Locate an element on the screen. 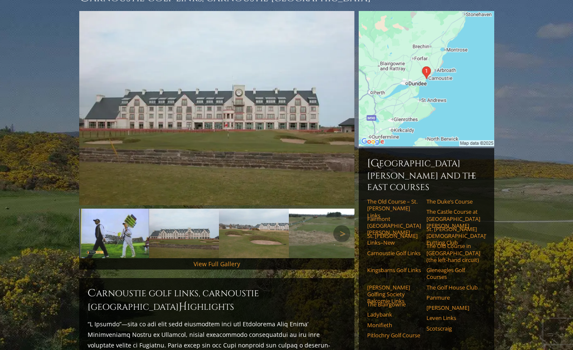  a: Panmure is located at coordinates (453, 298).